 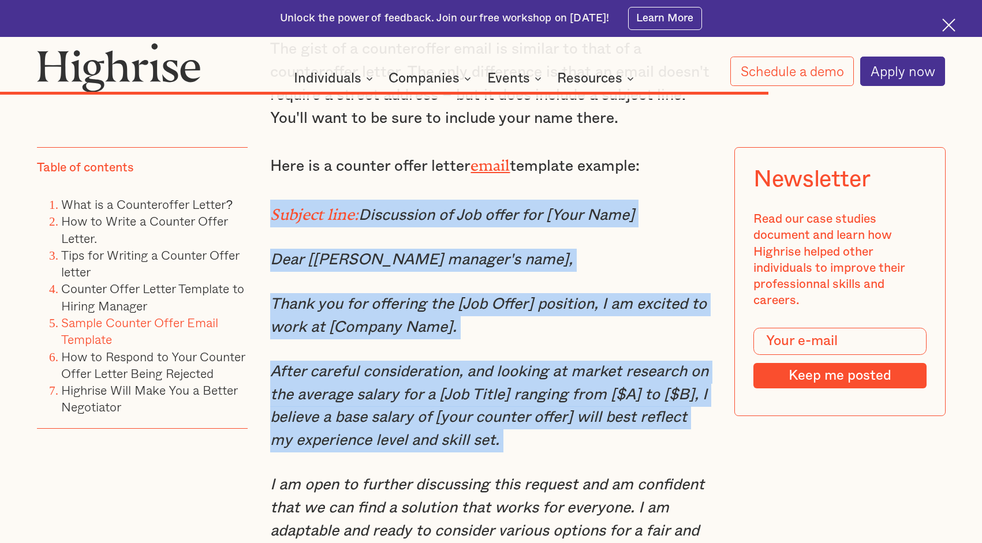 What do you see at coordinates (840, 342) in the screenshot?
I see `input: Your e-mail` at bounding box center [840, 342].